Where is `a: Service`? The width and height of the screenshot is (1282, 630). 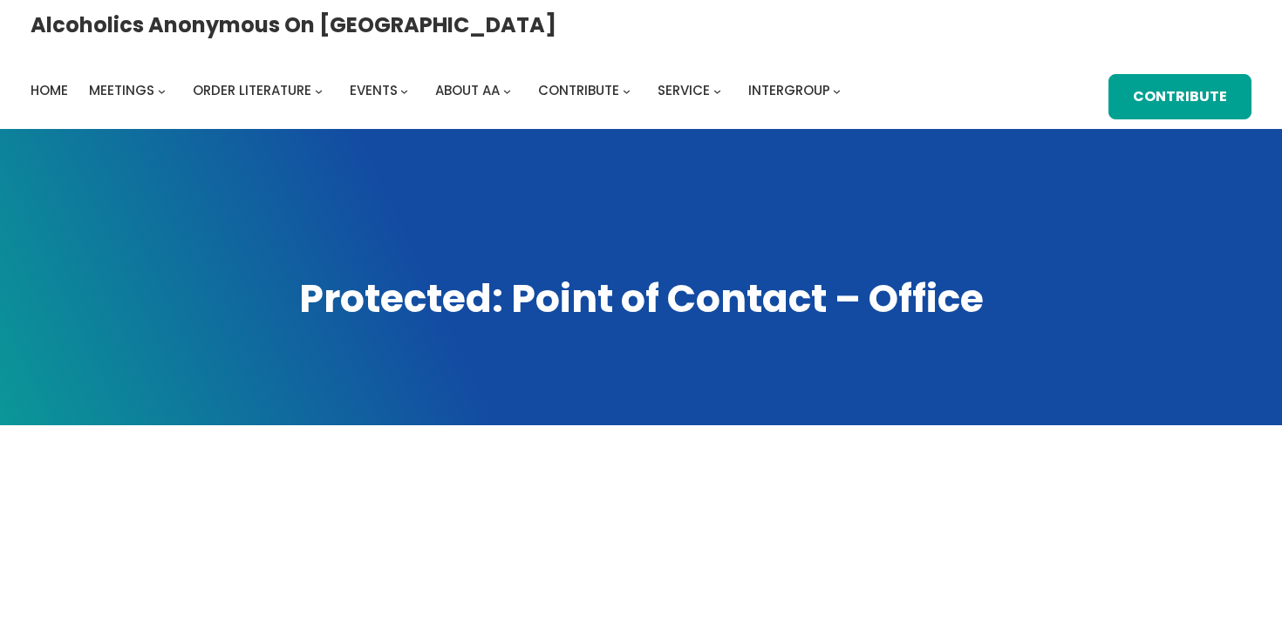
a: Service is located at coordinates (683, 91).